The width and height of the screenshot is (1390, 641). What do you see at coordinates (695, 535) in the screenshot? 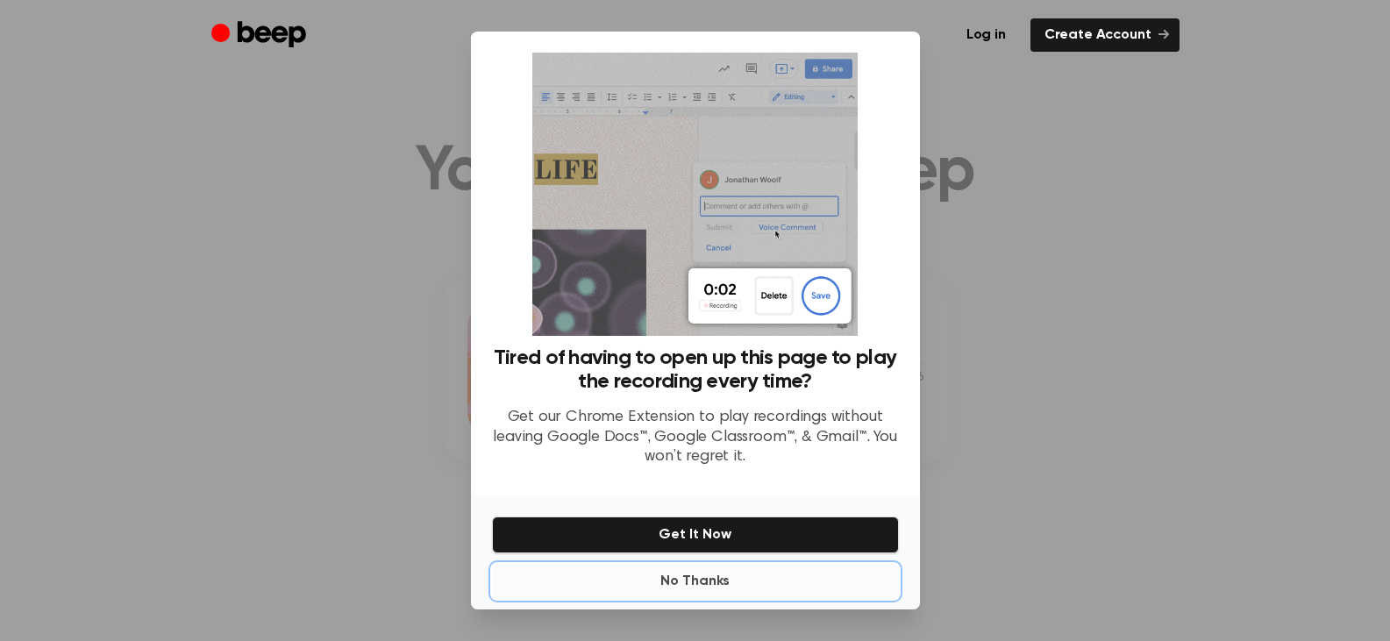
I see `button: Get It Now` at bounding box center [695, 535].